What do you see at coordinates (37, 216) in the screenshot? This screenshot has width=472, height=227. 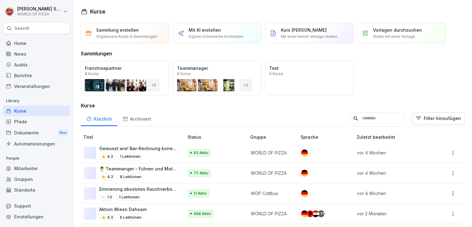 I see `a: Einstellungen` at bounding box center [37, 216].